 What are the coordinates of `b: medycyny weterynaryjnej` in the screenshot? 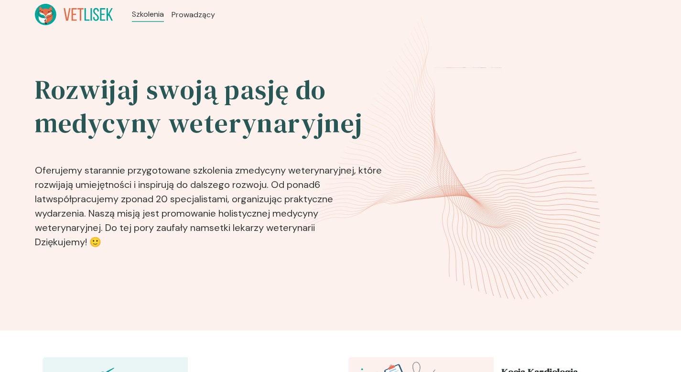 It's located at (297, 170).